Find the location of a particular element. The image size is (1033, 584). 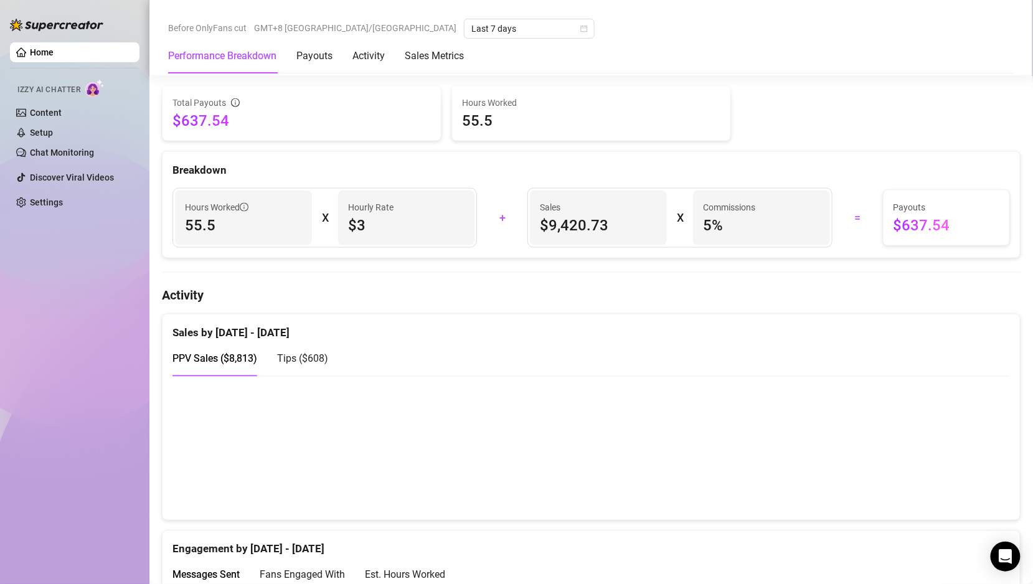

span: Before OnlyFans cut is located at coordinates (207, 28).